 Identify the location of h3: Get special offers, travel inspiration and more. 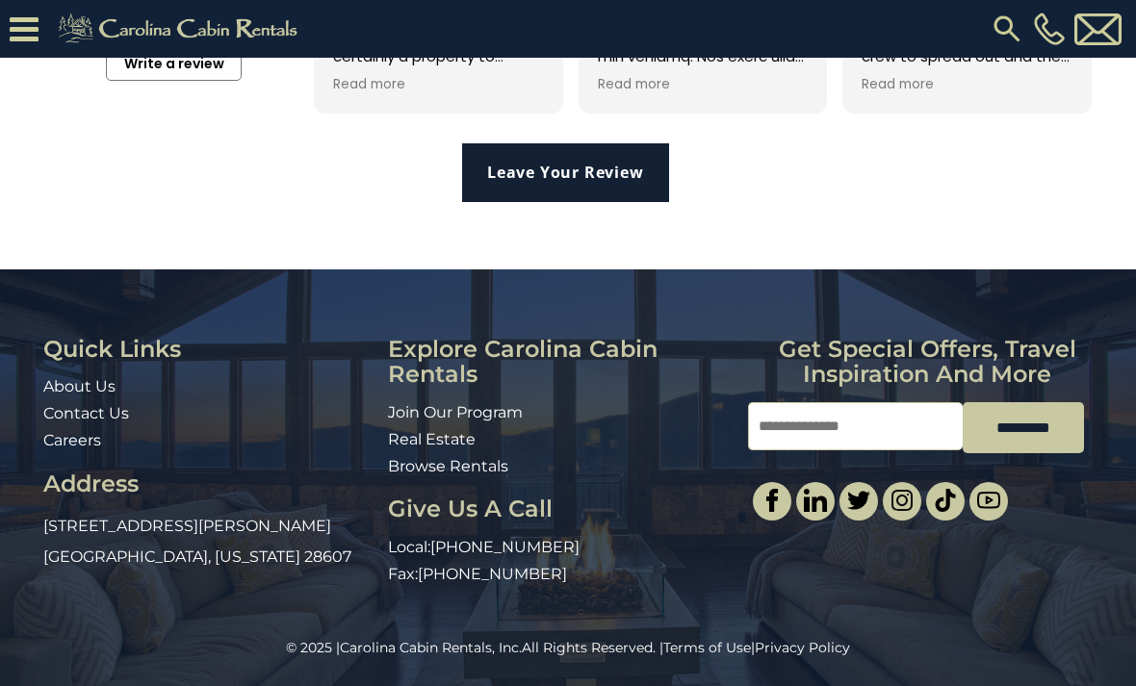
(927, 362).